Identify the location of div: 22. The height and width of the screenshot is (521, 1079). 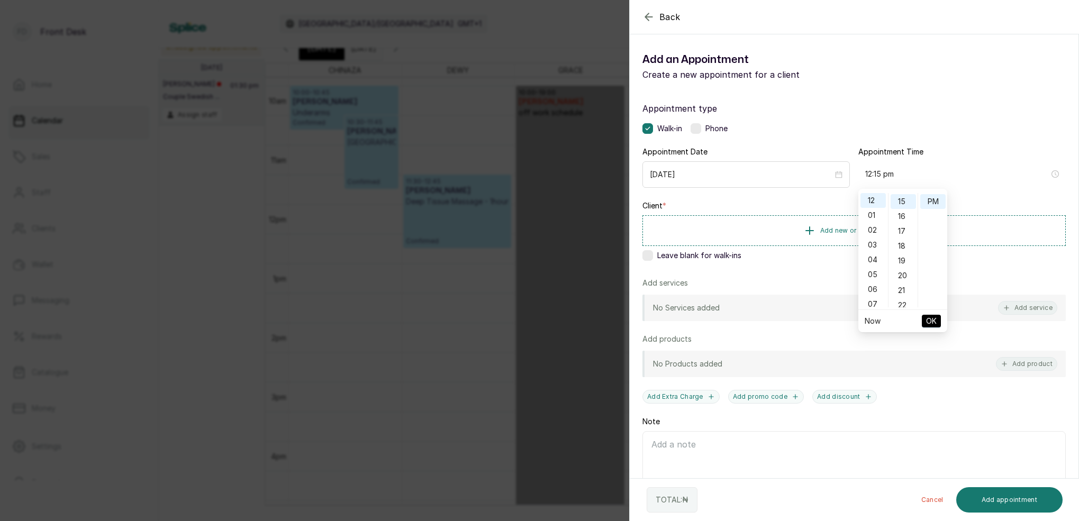
(903, 305).